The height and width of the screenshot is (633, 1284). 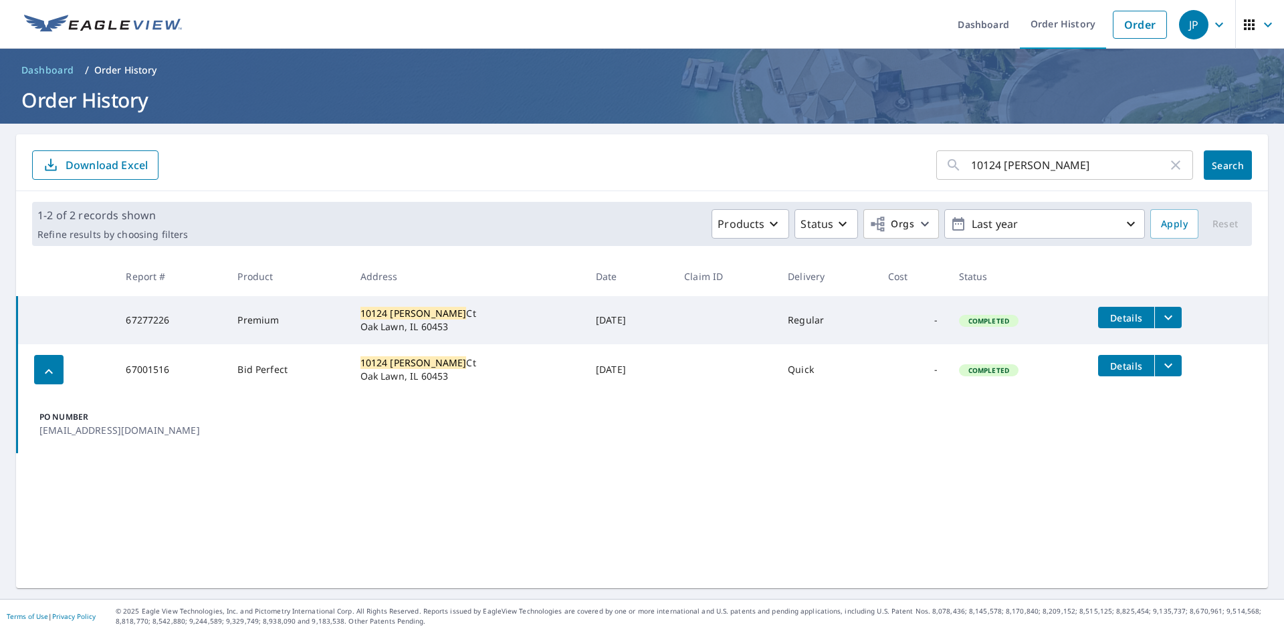 I want to click on p: Status, so click(x=817, y=224).